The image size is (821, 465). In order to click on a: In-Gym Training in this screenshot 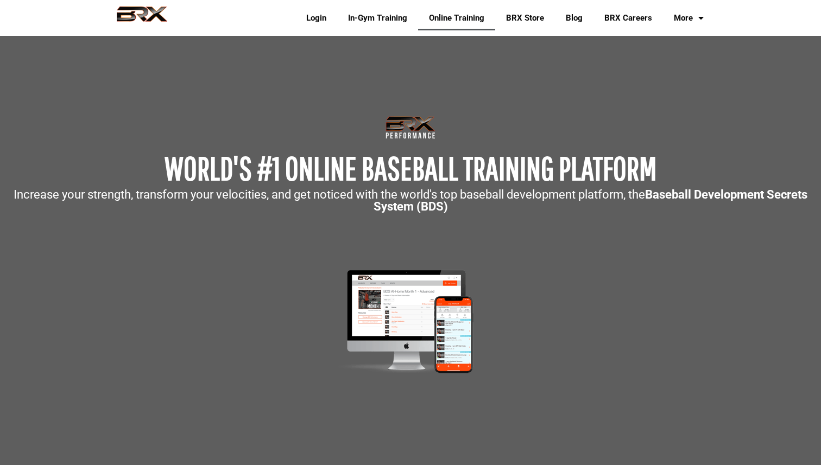, I will do `click(377, 18)`.